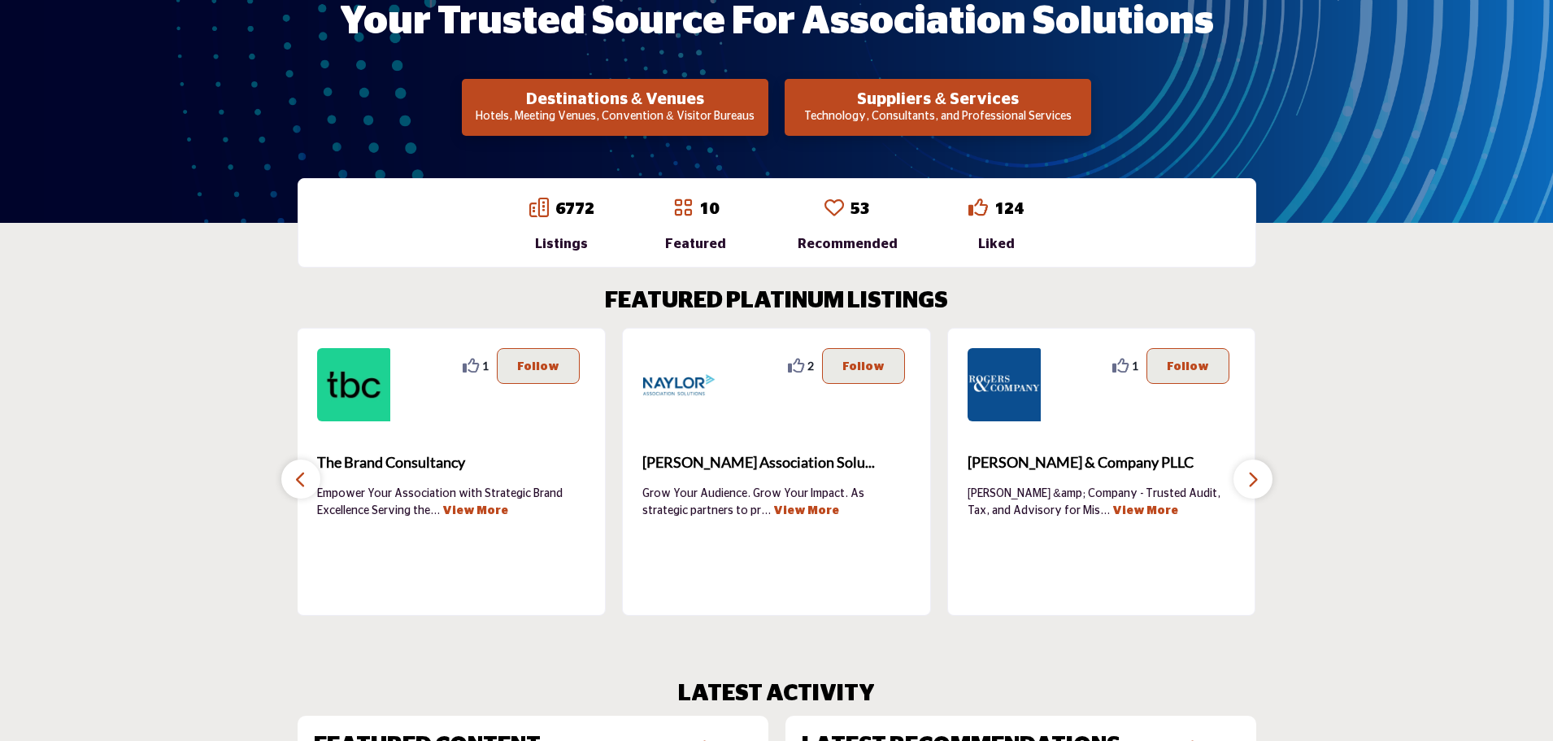  Describe the element at coordinates (451, 462) in the screenshot. I see `span: The Brand Consultancy` at that location.